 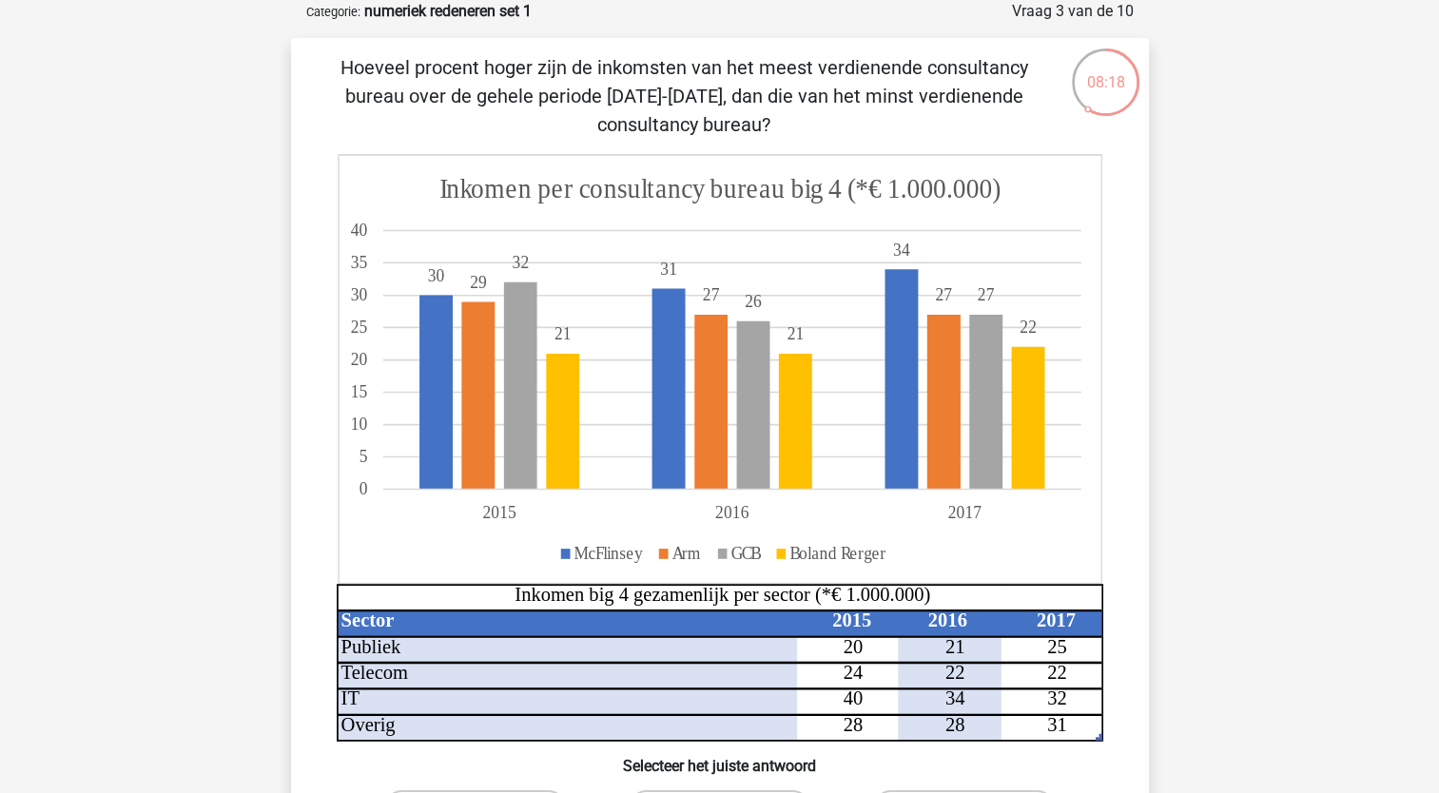 I want to click on div: 08:18, so click(x=1105, y=70).